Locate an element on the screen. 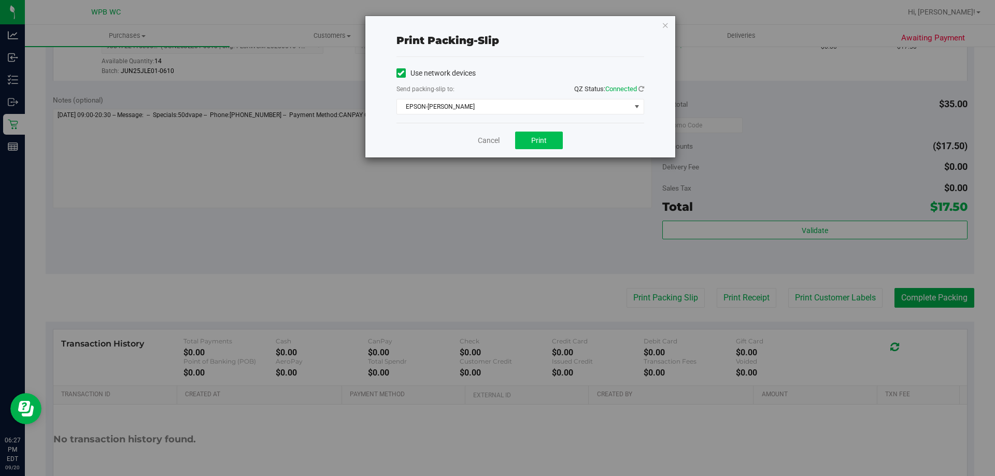 This screenshot has height=476, width=995. span: select is located at coordinates (637, 107).